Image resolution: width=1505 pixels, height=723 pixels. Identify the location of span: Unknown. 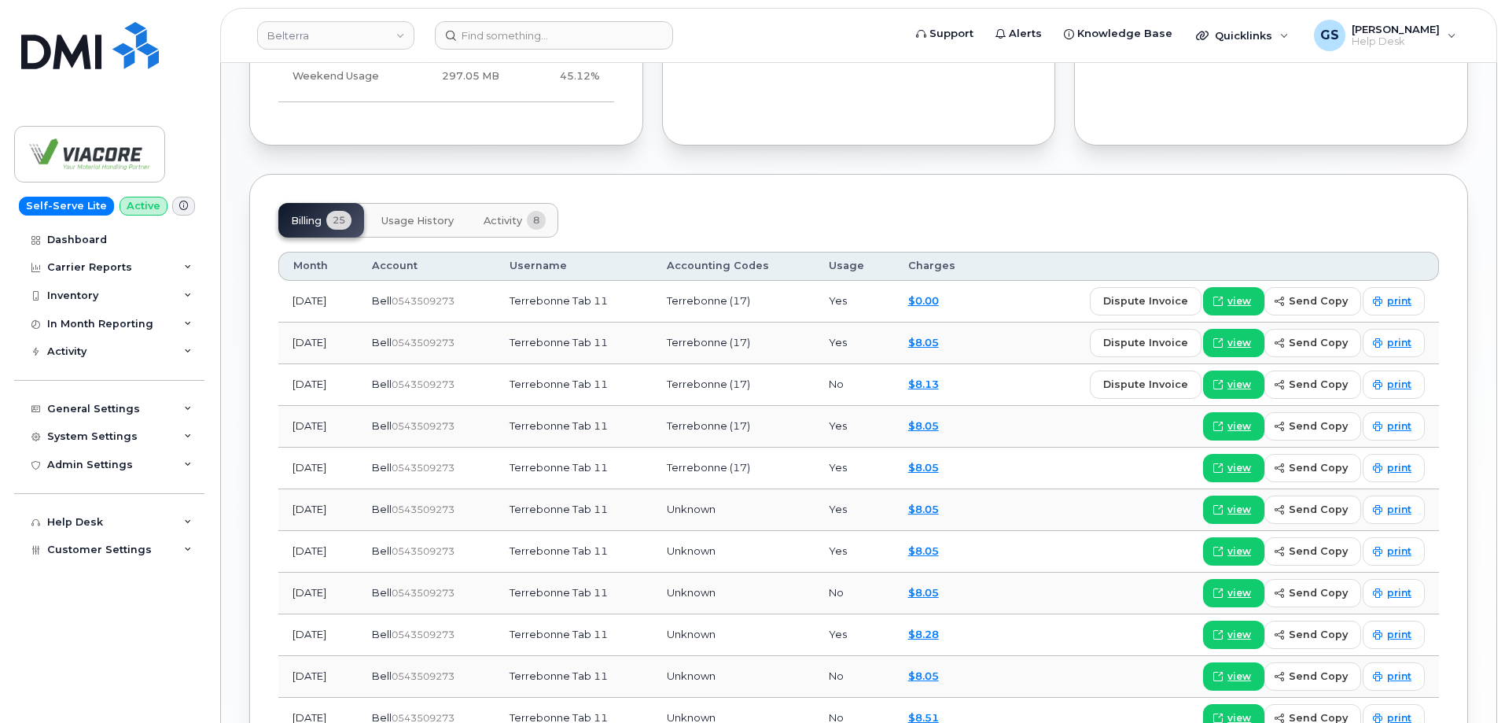
(691, 551).